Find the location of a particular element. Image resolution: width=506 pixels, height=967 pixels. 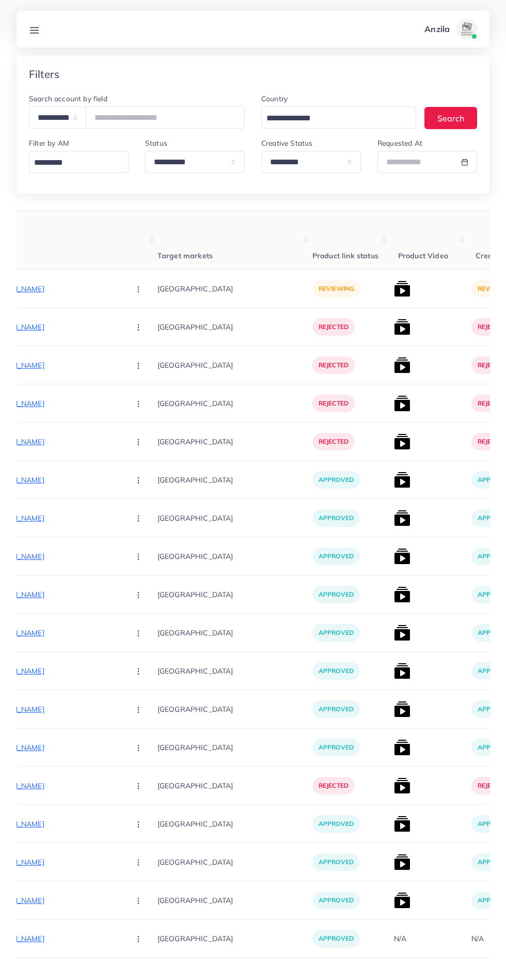

label: Search account by field is located at coordinates (68, 99).